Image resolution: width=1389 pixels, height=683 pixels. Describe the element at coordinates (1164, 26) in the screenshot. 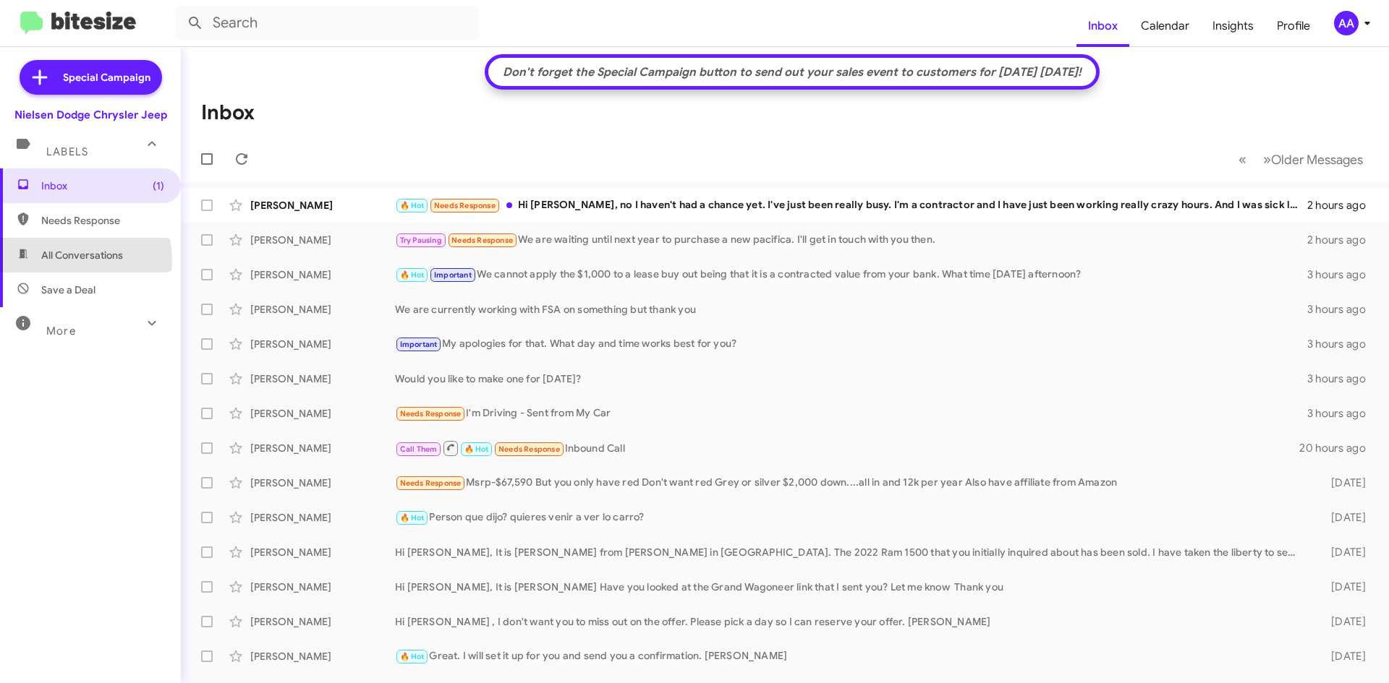

I see `span: Calendar` at that location.